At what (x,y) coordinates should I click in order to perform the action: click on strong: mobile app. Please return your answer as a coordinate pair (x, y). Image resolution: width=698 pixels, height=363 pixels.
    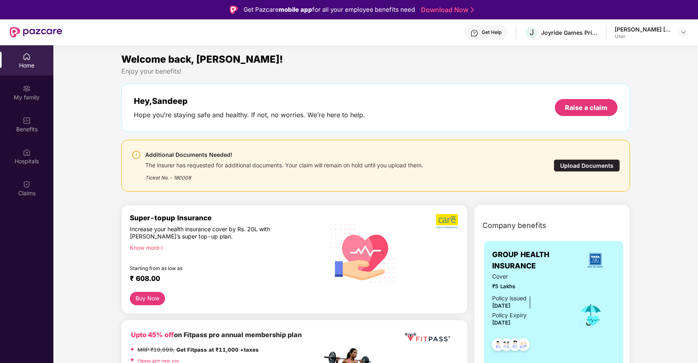
    Looking at the image, I should click on (295, 9).